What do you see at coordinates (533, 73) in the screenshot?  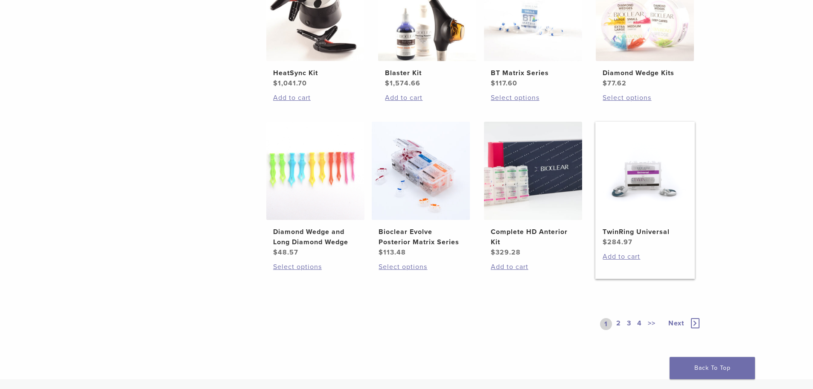 I see `h2: BT Matrix Series` at bounding box center [533, 73].